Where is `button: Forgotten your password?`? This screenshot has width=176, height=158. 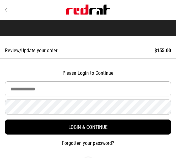 button: Forgotten your password? is located at coordinates (88, 143).